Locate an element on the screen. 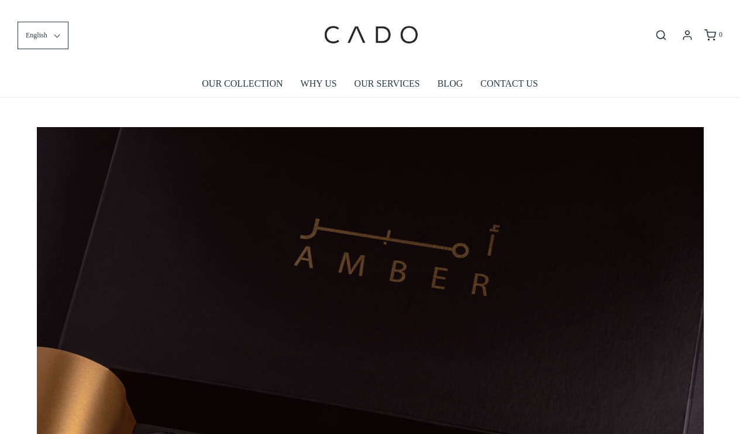  span: English is located at coordinates (36, 35).